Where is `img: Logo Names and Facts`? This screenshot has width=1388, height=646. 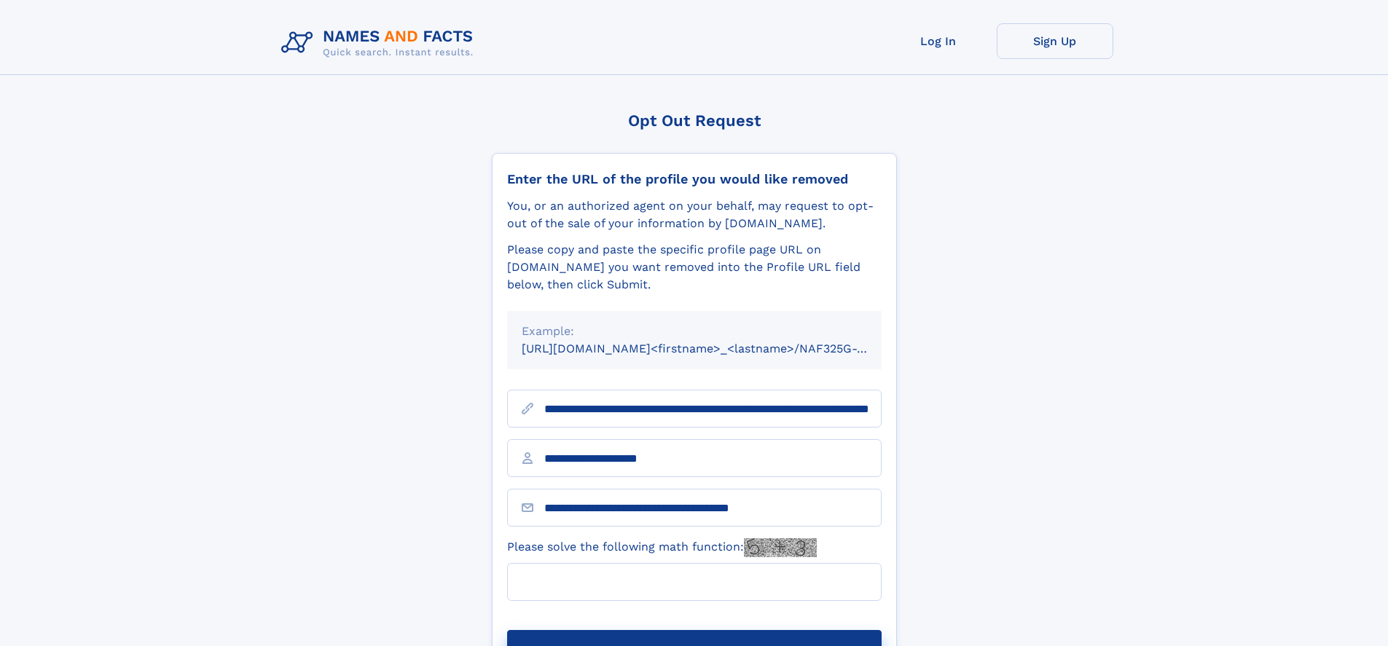 img: Logo Names and Facts is located at coordinates (380, 43).